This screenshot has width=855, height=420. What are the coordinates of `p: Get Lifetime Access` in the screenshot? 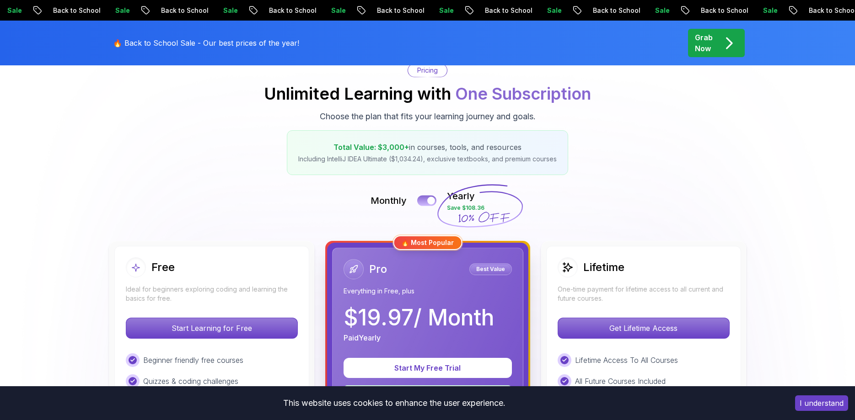 It's located at (644, 328).